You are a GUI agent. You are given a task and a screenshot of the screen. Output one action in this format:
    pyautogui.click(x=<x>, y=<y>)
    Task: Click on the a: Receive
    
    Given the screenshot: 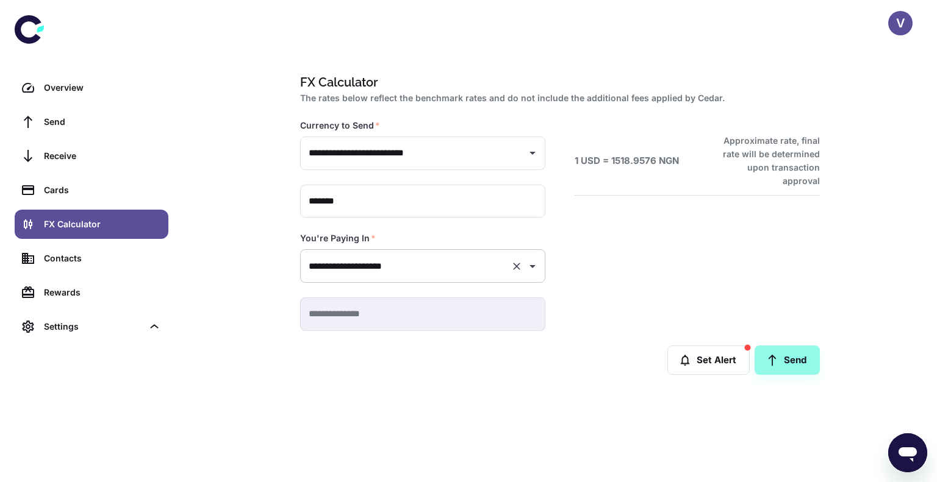 What is the action you would take?
    pyautogui.click(x=91, y=156)
    